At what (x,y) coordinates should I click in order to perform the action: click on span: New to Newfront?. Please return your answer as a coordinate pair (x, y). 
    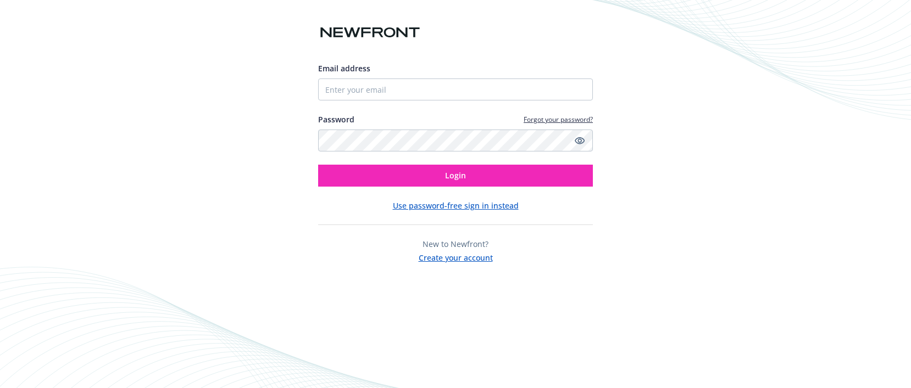
    Looking at the image, I should click on (455, 244).